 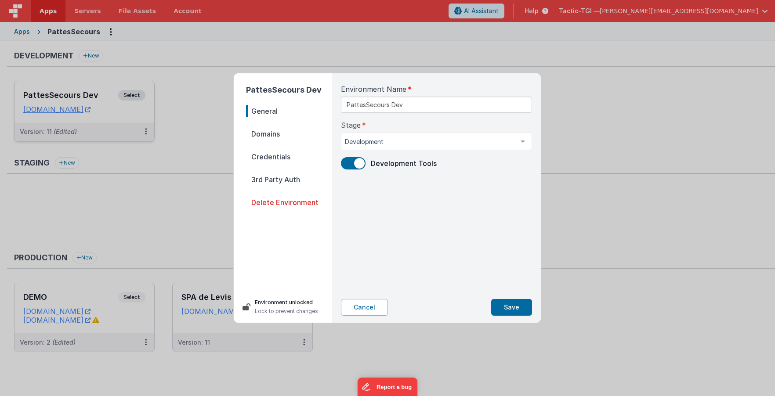 What do you see at coordinates (289, 203) in the screenshot?
I see `span: Delete Environment` at bounding box center [289, 203].